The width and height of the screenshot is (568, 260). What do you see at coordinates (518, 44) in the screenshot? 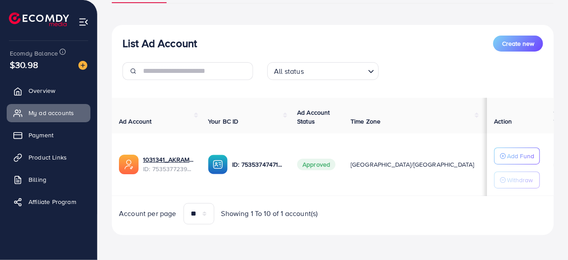
I see `span: Create new` at bounding box center [518, 44].